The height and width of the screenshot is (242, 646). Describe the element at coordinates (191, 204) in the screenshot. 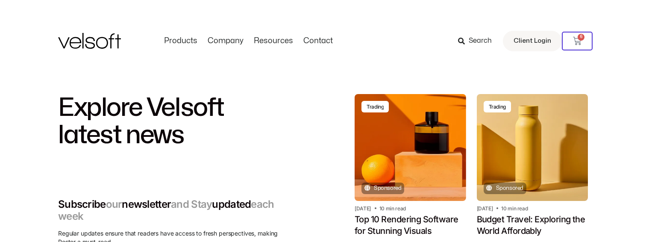

I see `span: and Stay` at that location.